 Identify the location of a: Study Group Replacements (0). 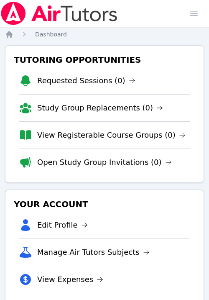
(100, 108).